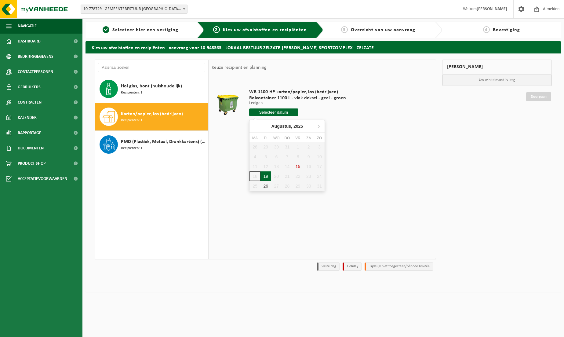 Image resolution: width=564 pixels, height=337 pixels. What do you see at coordinates (216, 30) in the screenshot?
I see `span: 2` at bounding box center [216, 30].